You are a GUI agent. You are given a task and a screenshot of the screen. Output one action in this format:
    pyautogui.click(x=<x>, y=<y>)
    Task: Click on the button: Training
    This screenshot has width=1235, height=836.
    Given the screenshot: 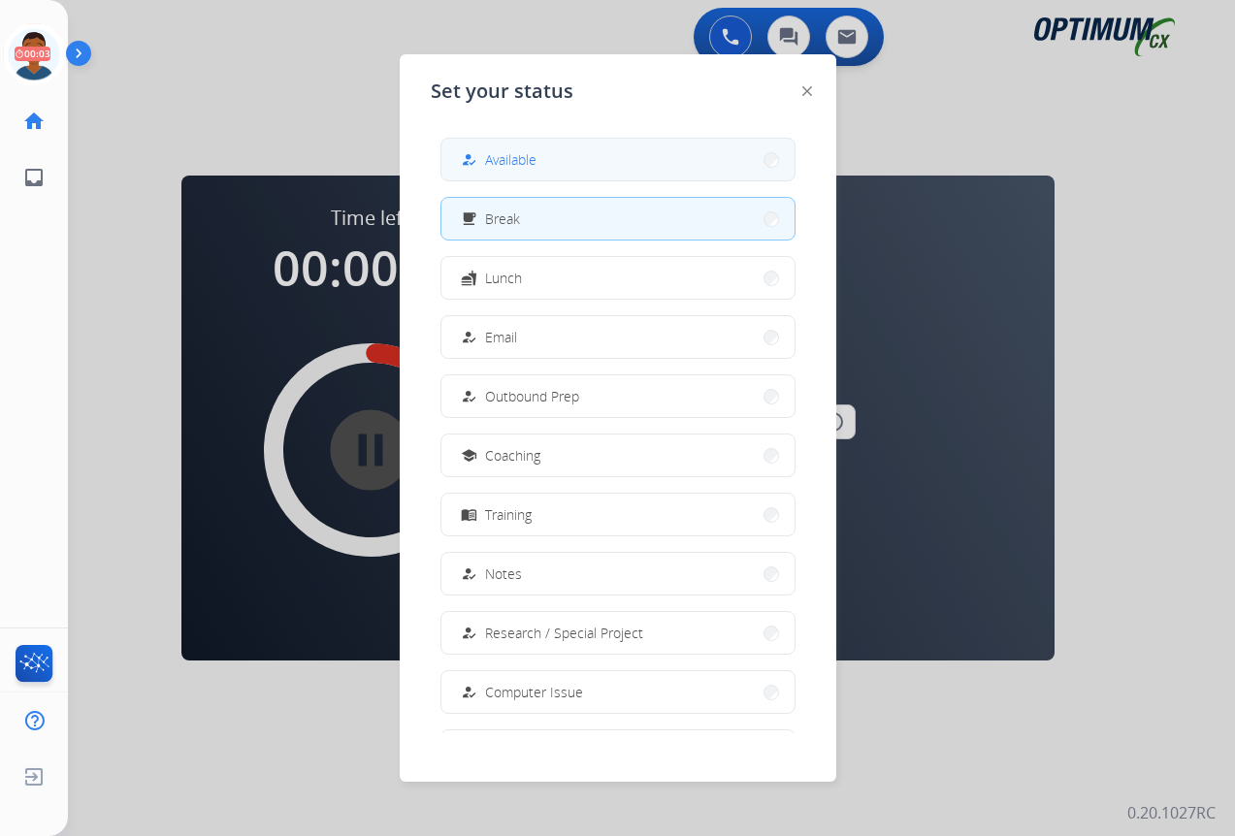 What is the action you would take?
    pyautogui.click(x=618, y=514)
    